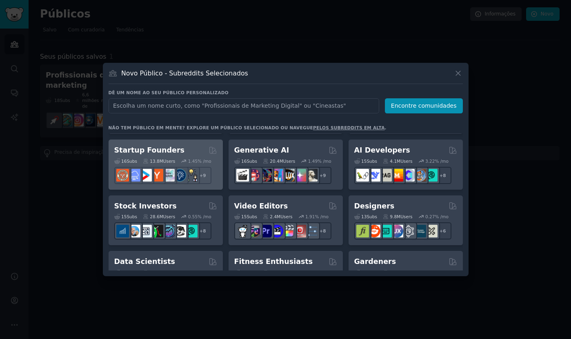 The height and width of the screenshot is (339, 571). I want to click on div: 2.4M Users, so click(278, 217).